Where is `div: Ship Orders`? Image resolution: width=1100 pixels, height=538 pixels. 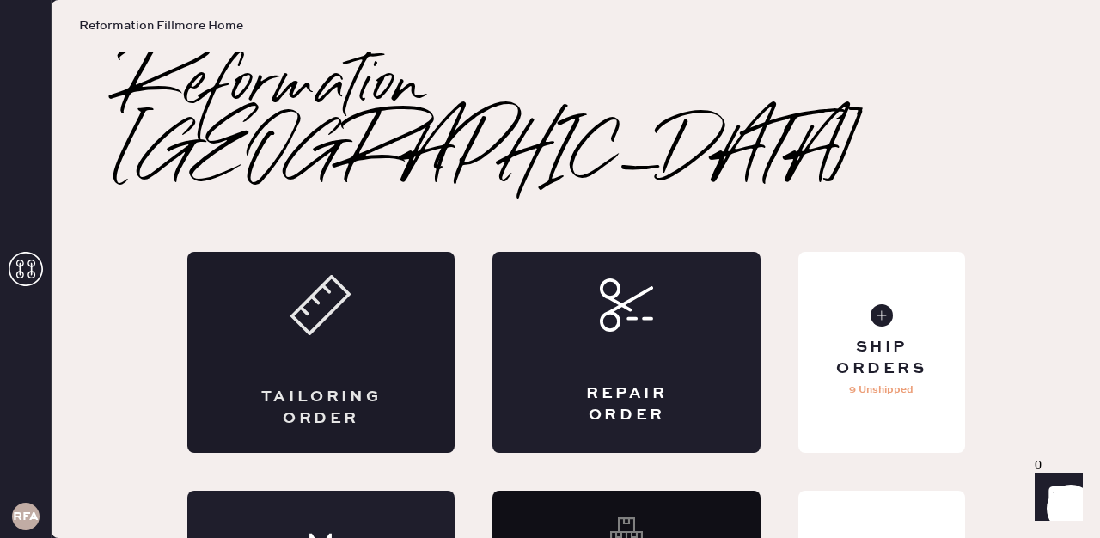
div: Ship Orders is located at coordinates (881, 358).